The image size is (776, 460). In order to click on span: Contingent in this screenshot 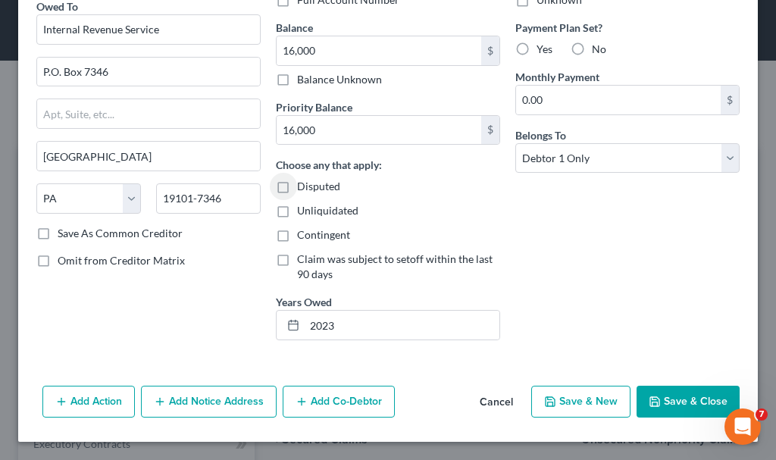, I will do `click(324, 234)`.